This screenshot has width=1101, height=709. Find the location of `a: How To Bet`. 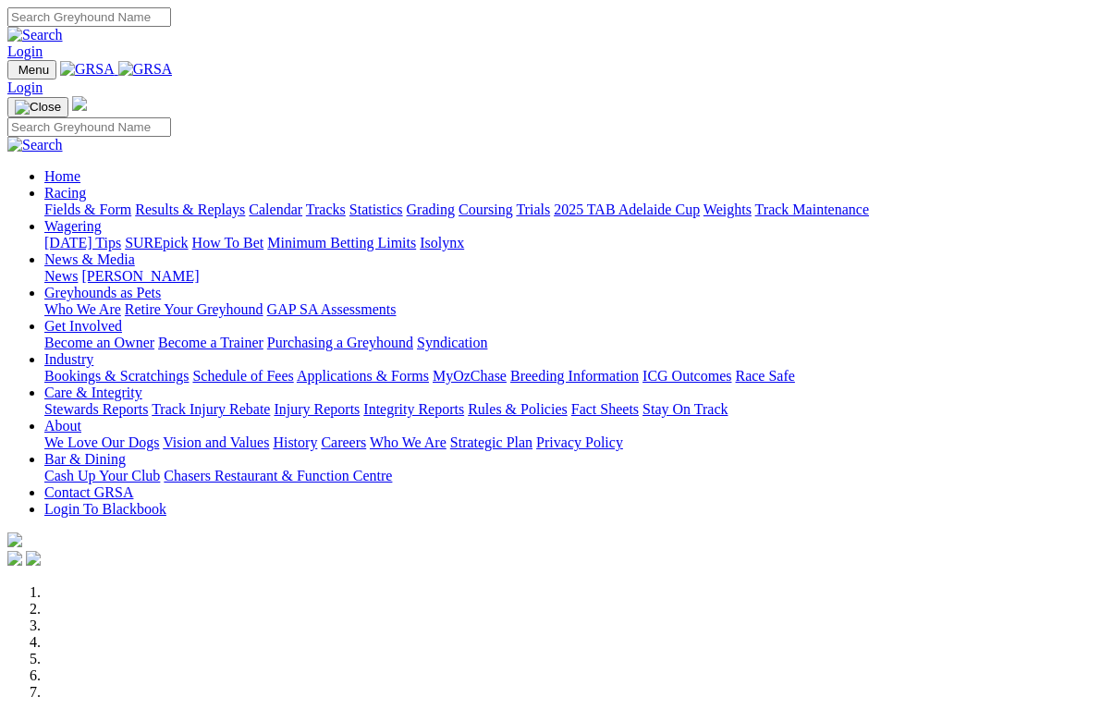

a: How To Bet is located at coordinates (228, 242).